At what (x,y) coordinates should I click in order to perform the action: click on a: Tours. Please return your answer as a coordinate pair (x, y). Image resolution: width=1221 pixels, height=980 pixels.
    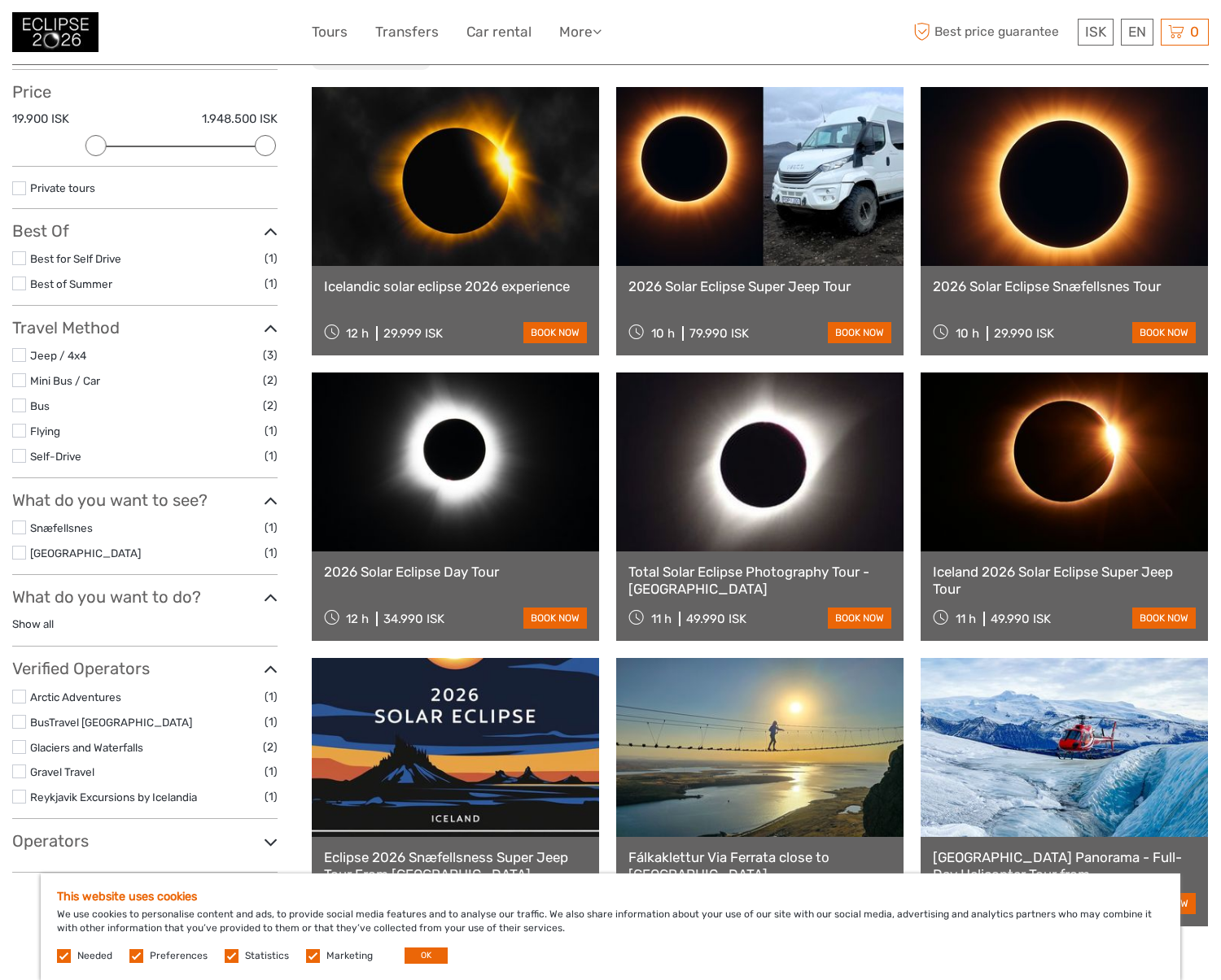
    Looking at the image, I should click on (330, 32).